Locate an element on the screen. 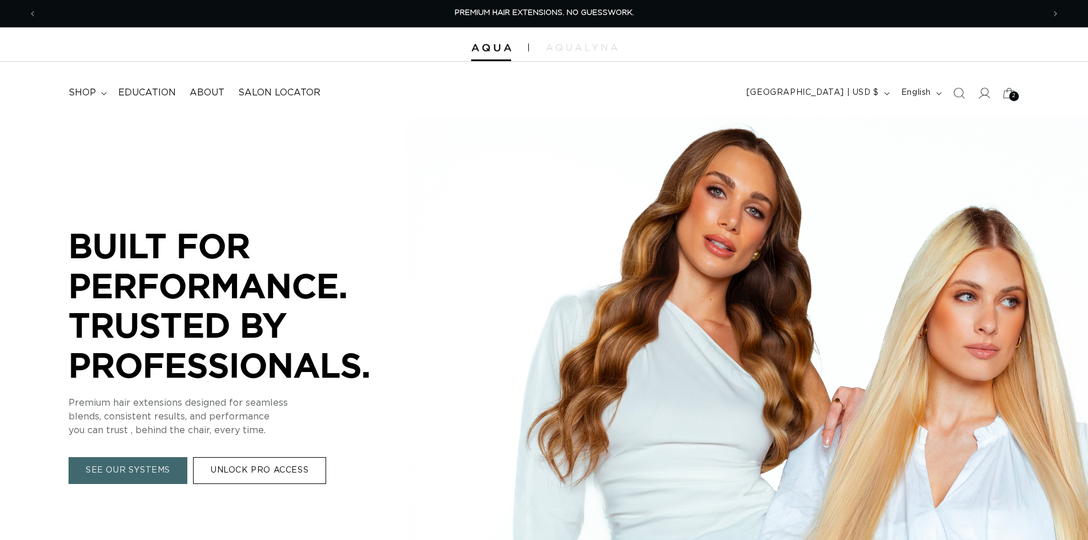  summary: shop is located at coordinates (86, 93).